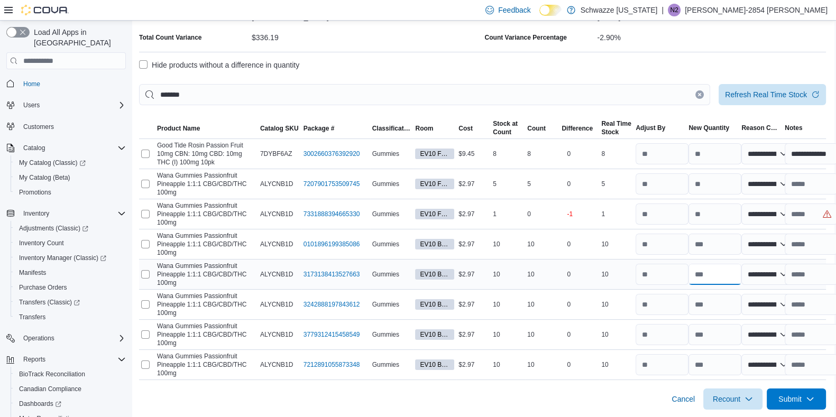 The height and width of the screenshot is (417, 836). What do you see at coordinates (66, 126) in the screenshot?
I see `button: Customers` at bounding box center [66, 126].